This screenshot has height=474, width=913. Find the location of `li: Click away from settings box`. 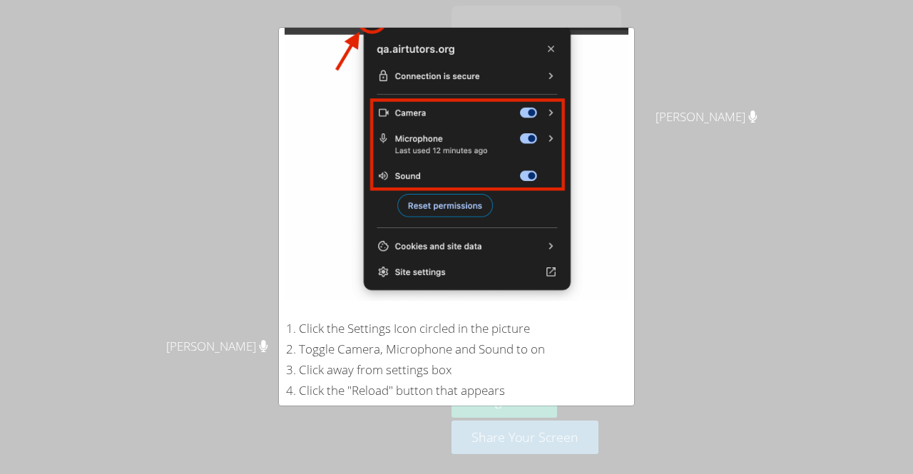

li: Click away from settings box is located at coordinates (464, 370).